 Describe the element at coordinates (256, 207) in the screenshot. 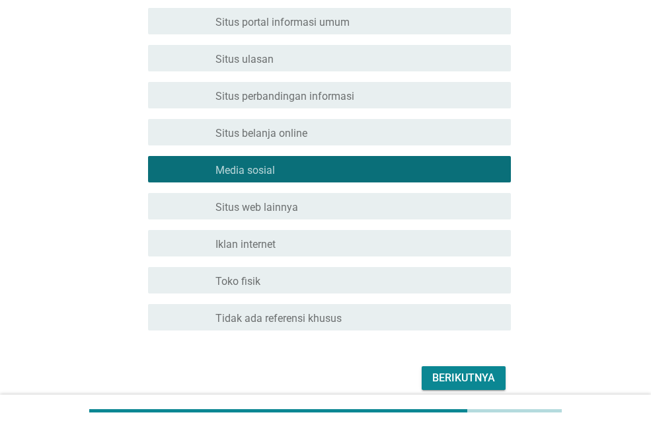

I see `font: Situs web lainnya` at that location.